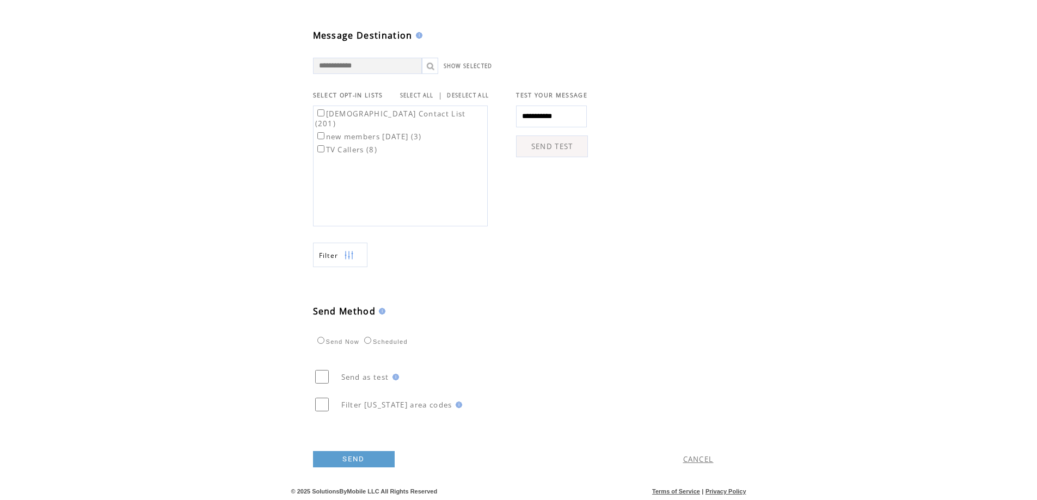 The image size is (1037, 500). What do you see at coordinates (348, 95) in the screenshot?
I see `span: SELECT OPT-IN LISTS` at bounding box center [348, 95].